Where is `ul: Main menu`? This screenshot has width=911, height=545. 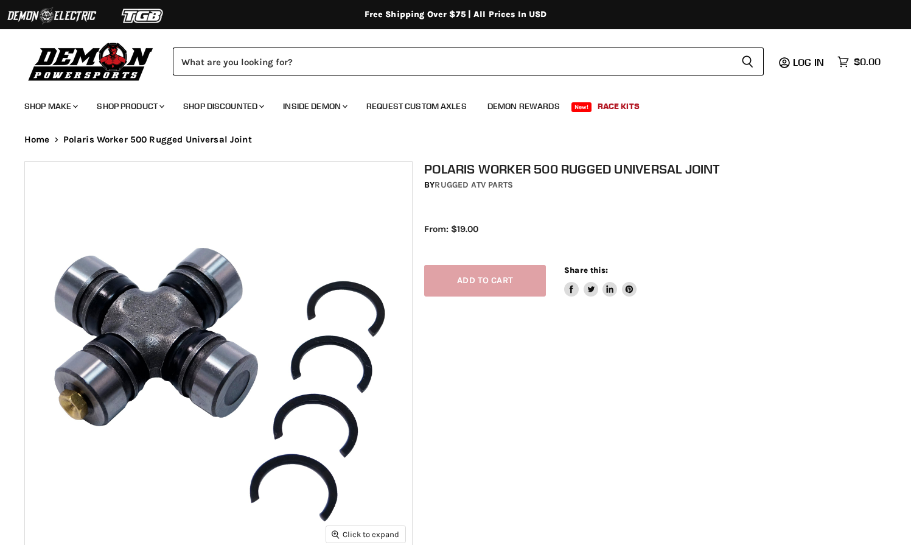
ul: Main menu is located at coordinates (446, 103).